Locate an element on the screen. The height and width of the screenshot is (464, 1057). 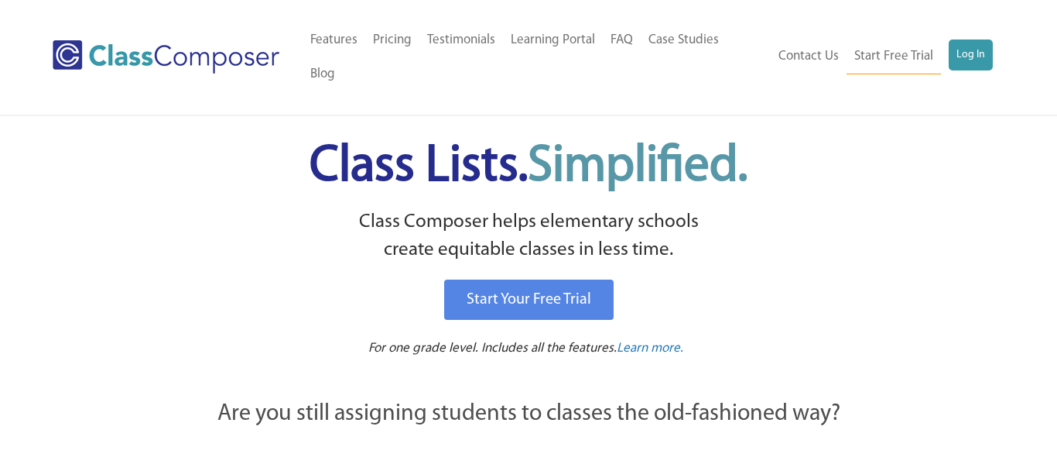
span: Start Your Free Trial is located at coordinates (529, 300).